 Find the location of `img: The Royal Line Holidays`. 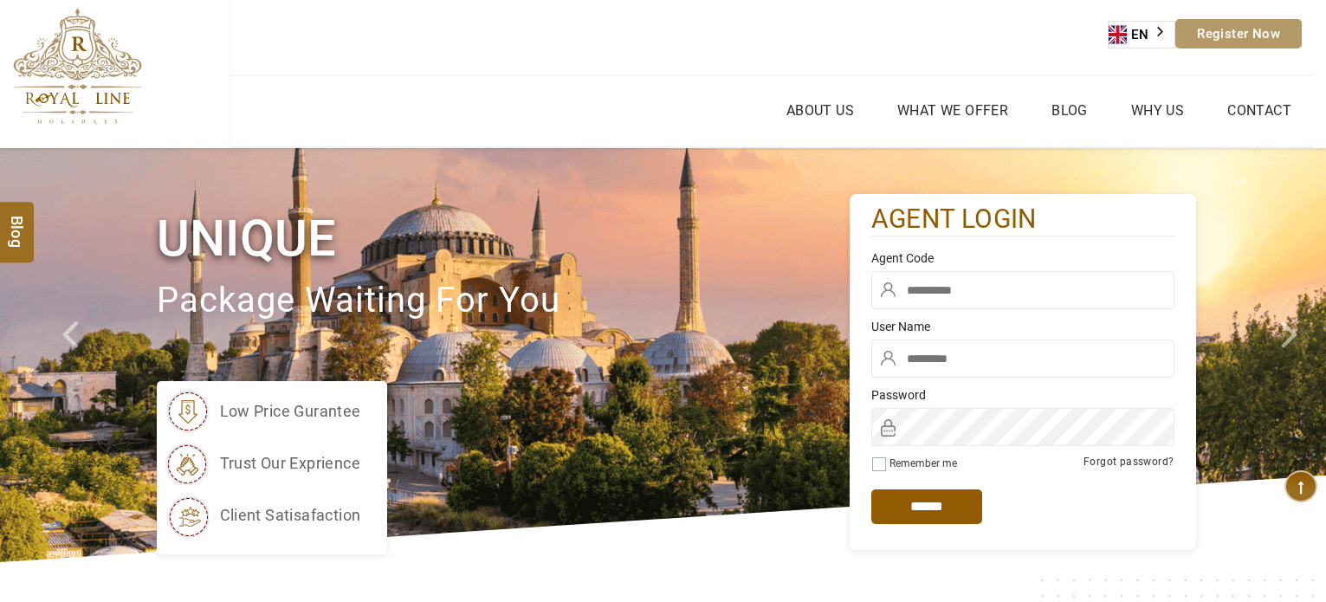

img: The Royal Line Holidays is located at coordinates (77, 66).